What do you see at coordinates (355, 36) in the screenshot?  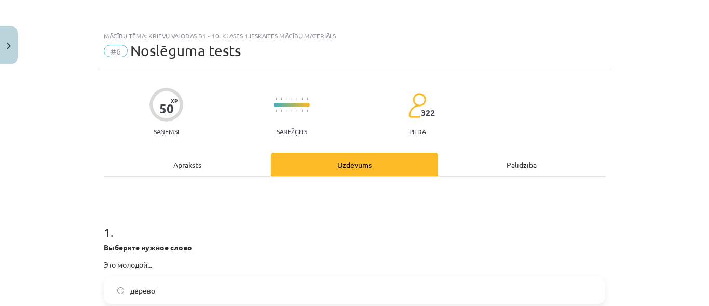 I see `div: Mācību tēma: Krievu valodas b1 - 10. klases 1.ieskaites mācību materiāls` at bounding box center [355, 36].